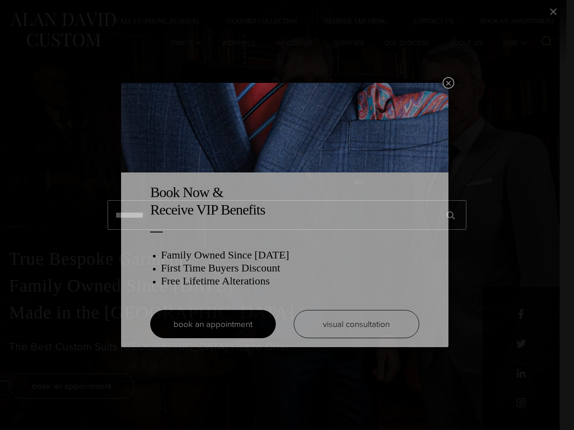  Describe the element at coordinates (213, 324) in the screenshot. I see `a: book an appointment` at that location.